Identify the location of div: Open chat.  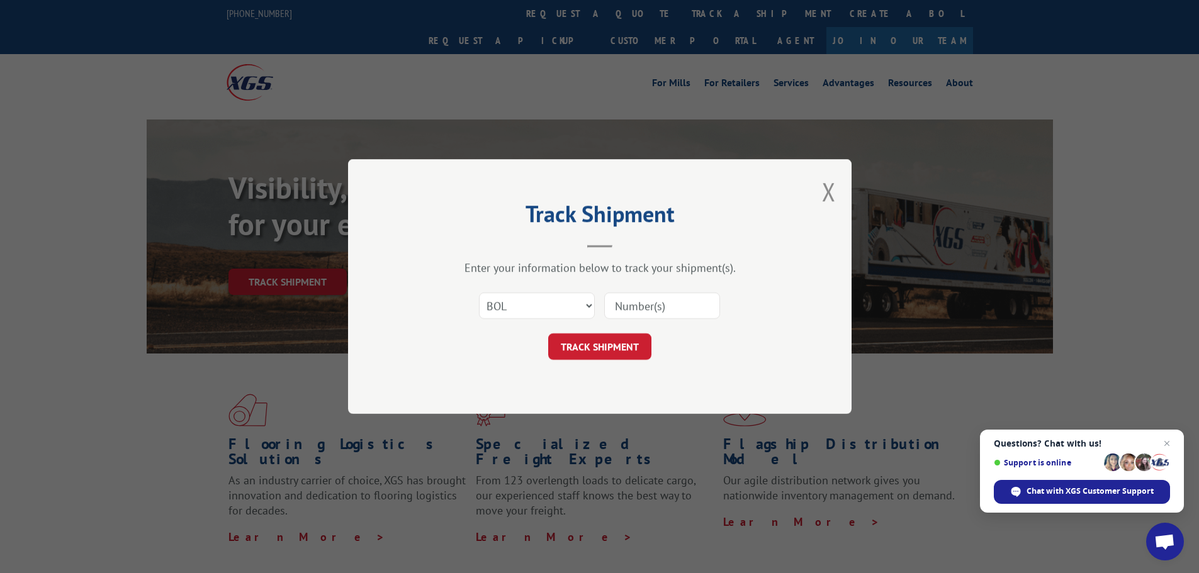
(1165, 542).